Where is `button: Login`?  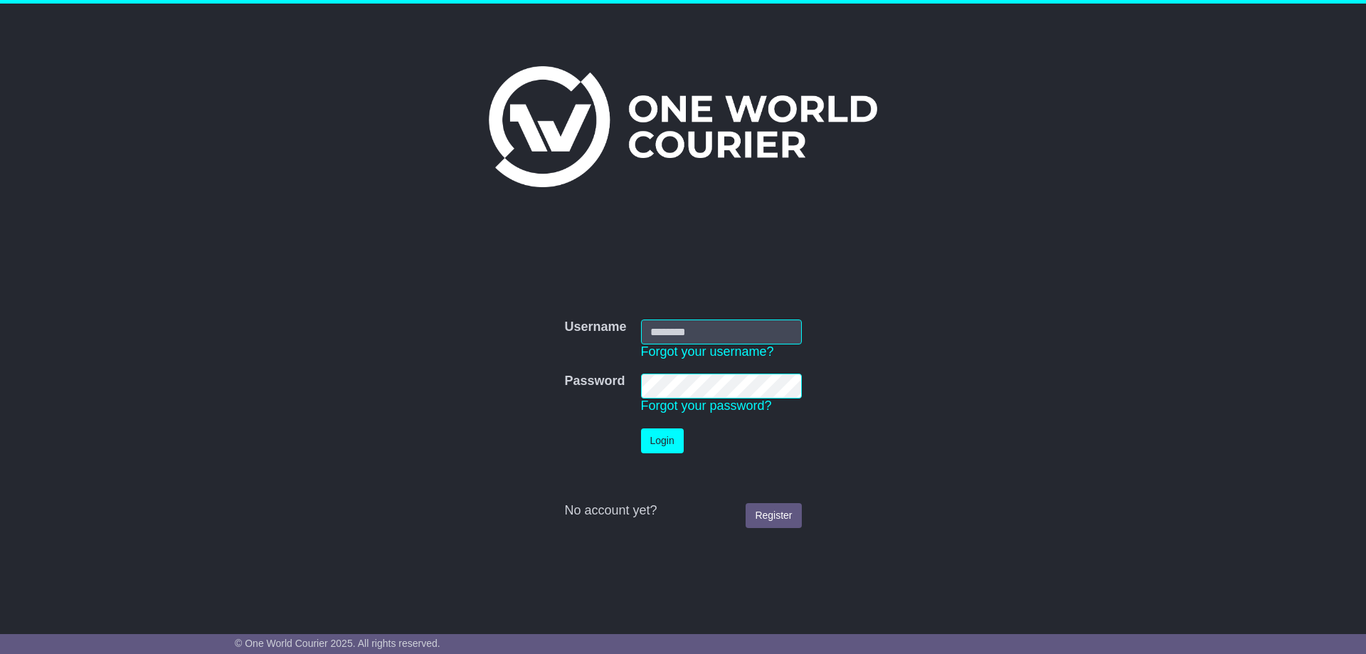 button: Login is located at coordinates (662, 440).